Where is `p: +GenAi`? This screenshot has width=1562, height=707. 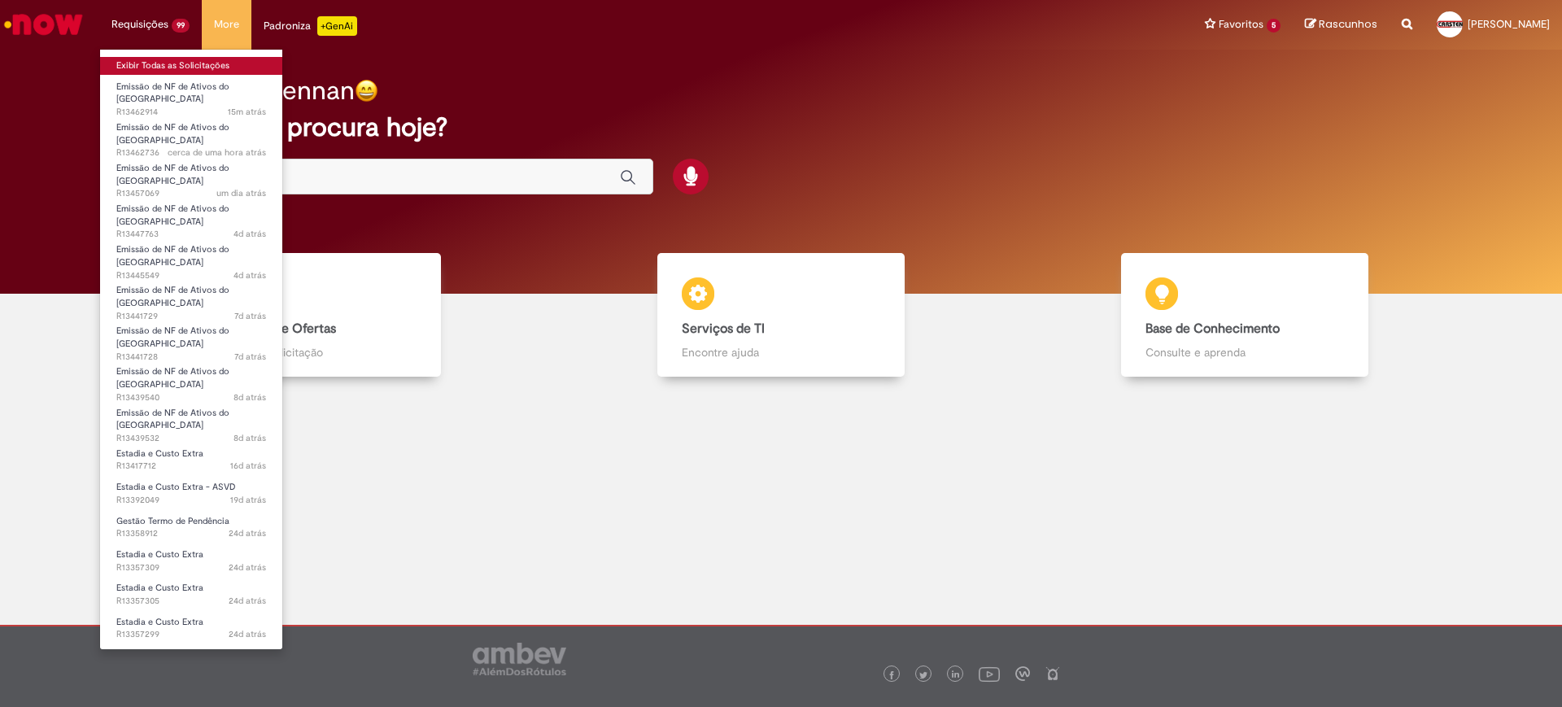 p: +GenAi is located at coordinates (337, 26).